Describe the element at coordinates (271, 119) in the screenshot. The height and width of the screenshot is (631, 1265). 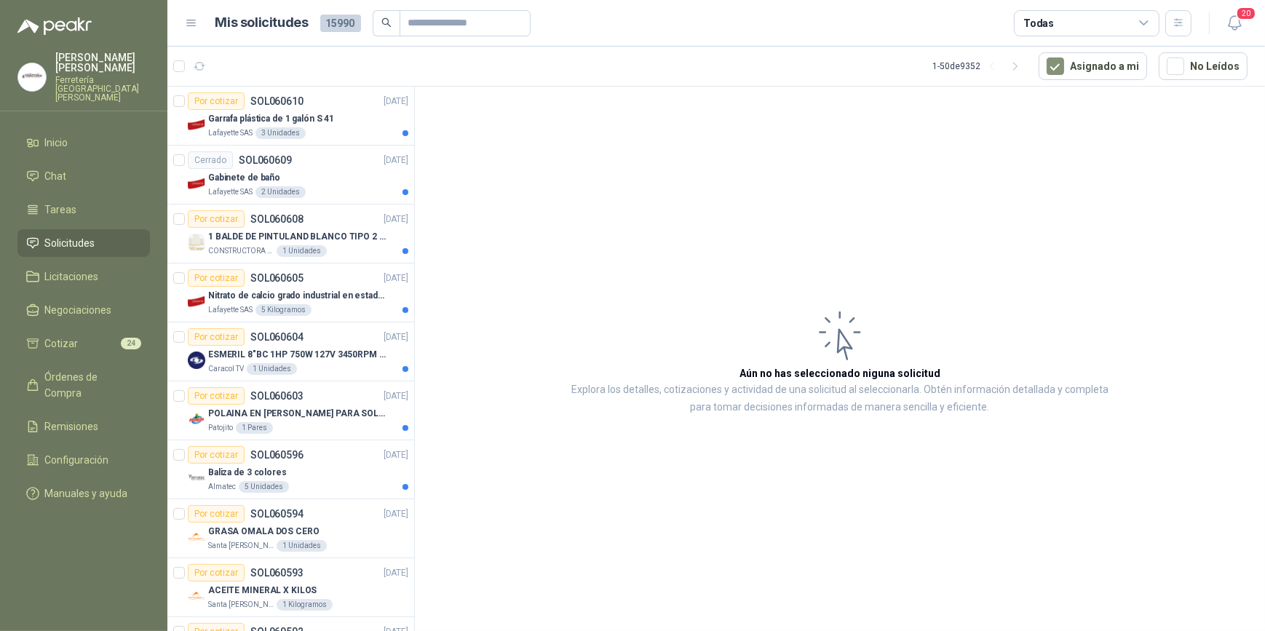
I see `p: Garrafa plástica de 1 galón S 41` at that location.